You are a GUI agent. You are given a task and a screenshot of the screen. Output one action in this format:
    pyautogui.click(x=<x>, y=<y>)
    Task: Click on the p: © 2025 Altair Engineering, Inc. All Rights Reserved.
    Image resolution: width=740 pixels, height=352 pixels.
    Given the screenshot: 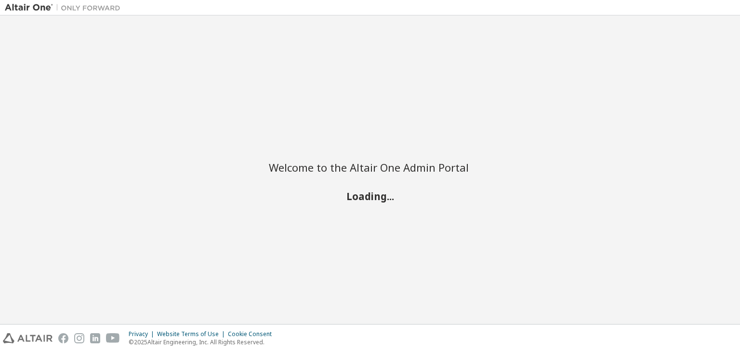 What is the action you would take?
    pyautogui.click(x=203, y=342)
    